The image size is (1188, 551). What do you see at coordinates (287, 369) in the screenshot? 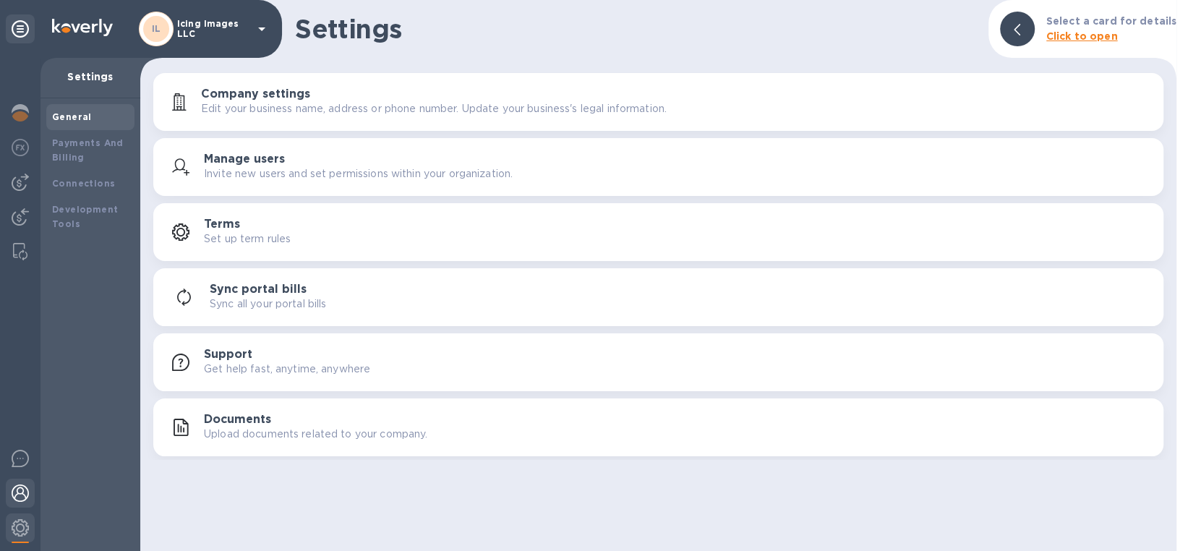
I see `p: Get help fast, anytime, anywhere` at bounding box center [287, 369].